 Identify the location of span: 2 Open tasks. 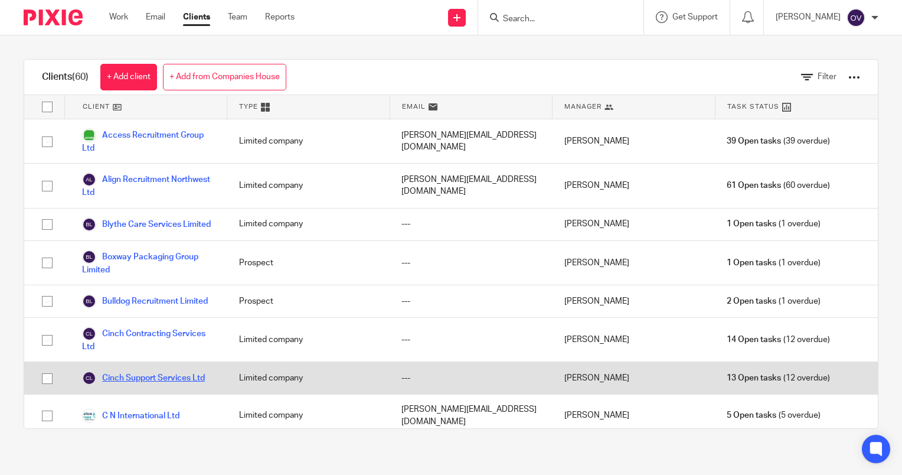
(752, 301).